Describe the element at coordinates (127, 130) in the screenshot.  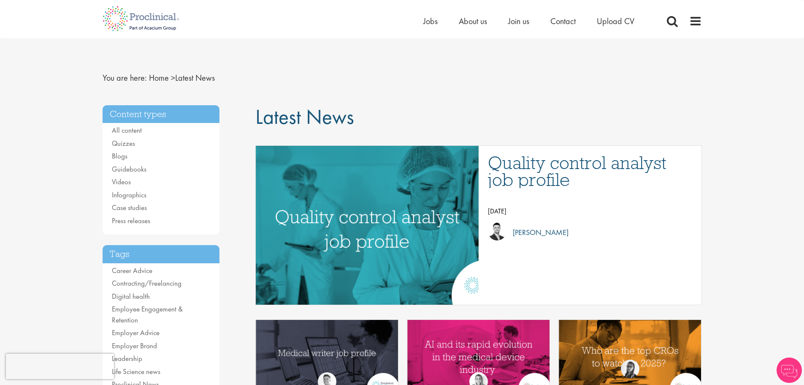
I see `a: All content` at that location.